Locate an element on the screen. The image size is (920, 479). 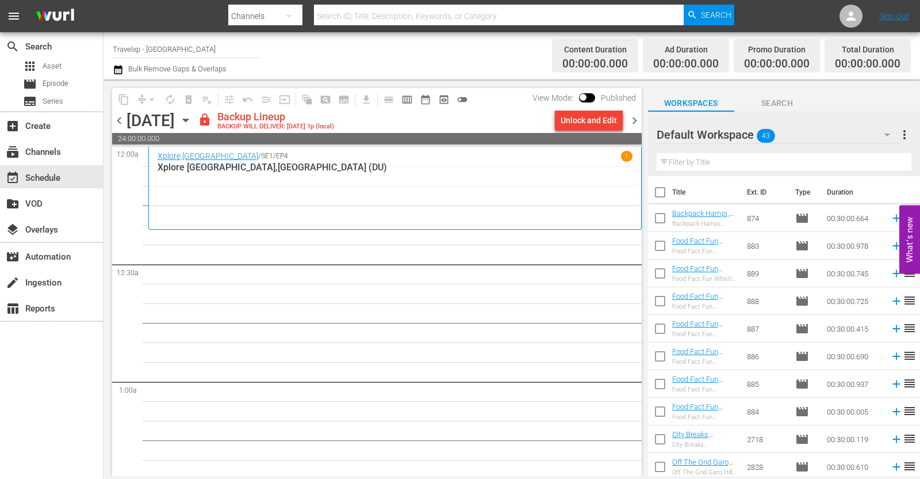
td: 00:30:00.978 is located at coordinates (854, 246).